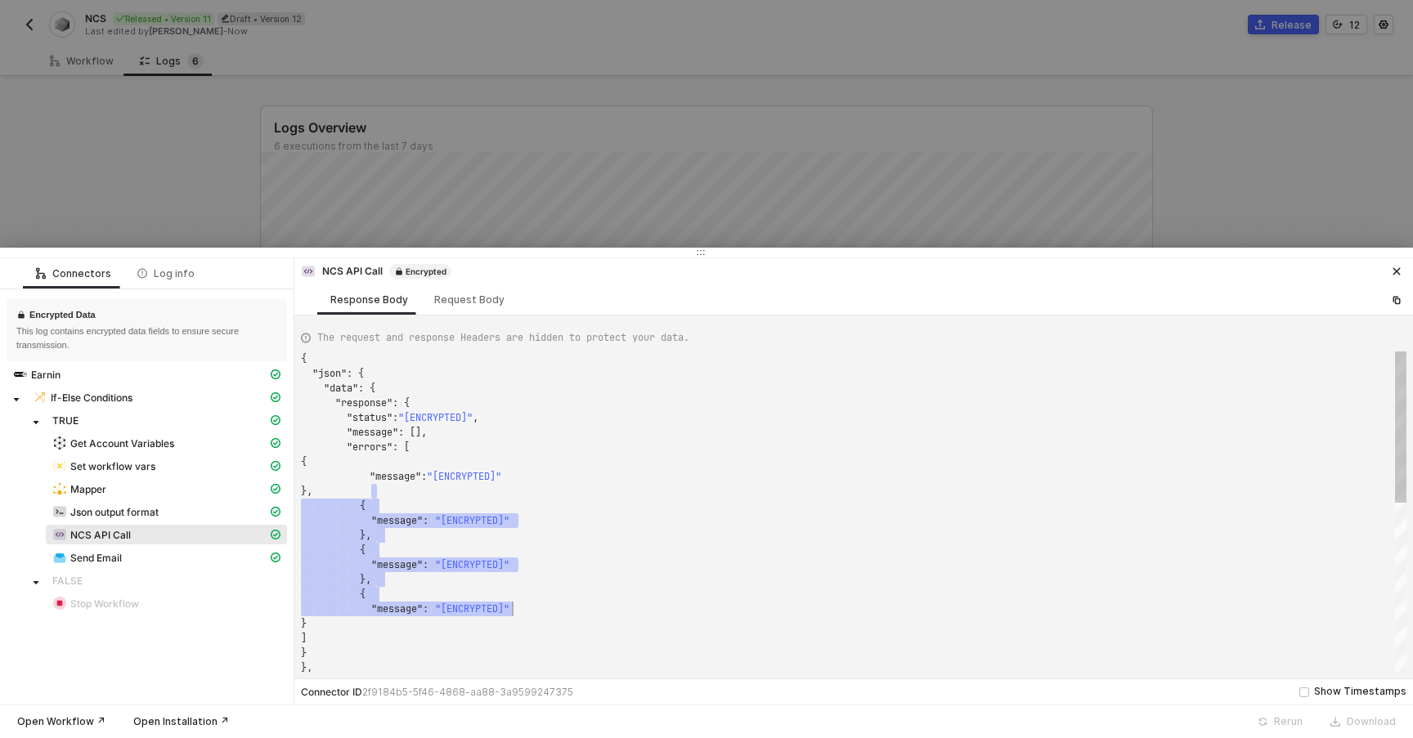  Describe the element at coordinates (74, 274) in the screenshot. I see `div: Connectors` at that location.